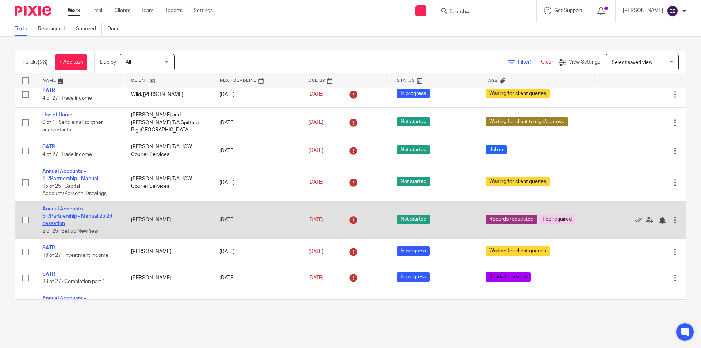 The image size is (701, 348). What do you see at coordinates (108, 62) in the screenshot?
I see `p: Due by` at bounding box center [108, 62].